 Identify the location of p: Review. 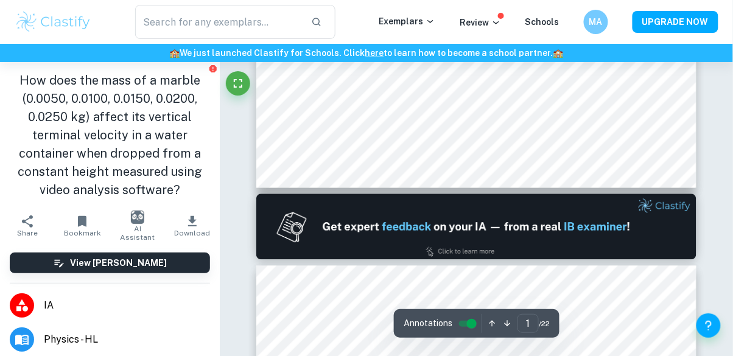
(480, 23).